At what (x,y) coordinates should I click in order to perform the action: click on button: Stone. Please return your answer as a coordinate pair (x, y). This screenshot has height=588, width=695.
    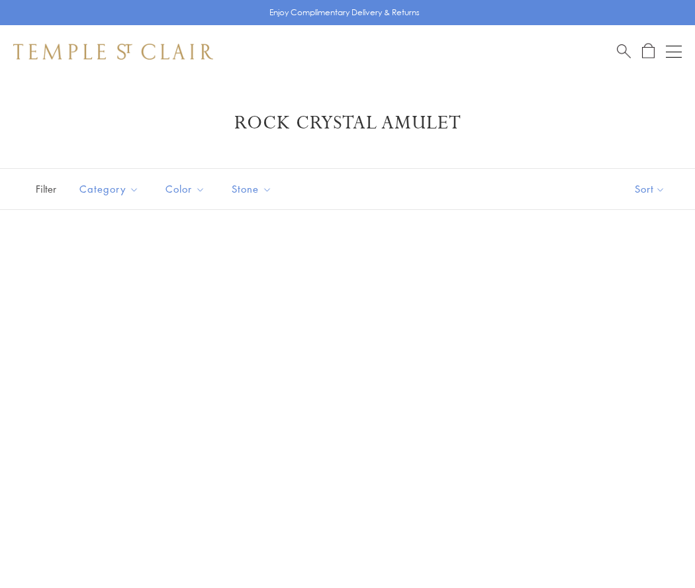
    Looking at the image, I should click on (252, 189).